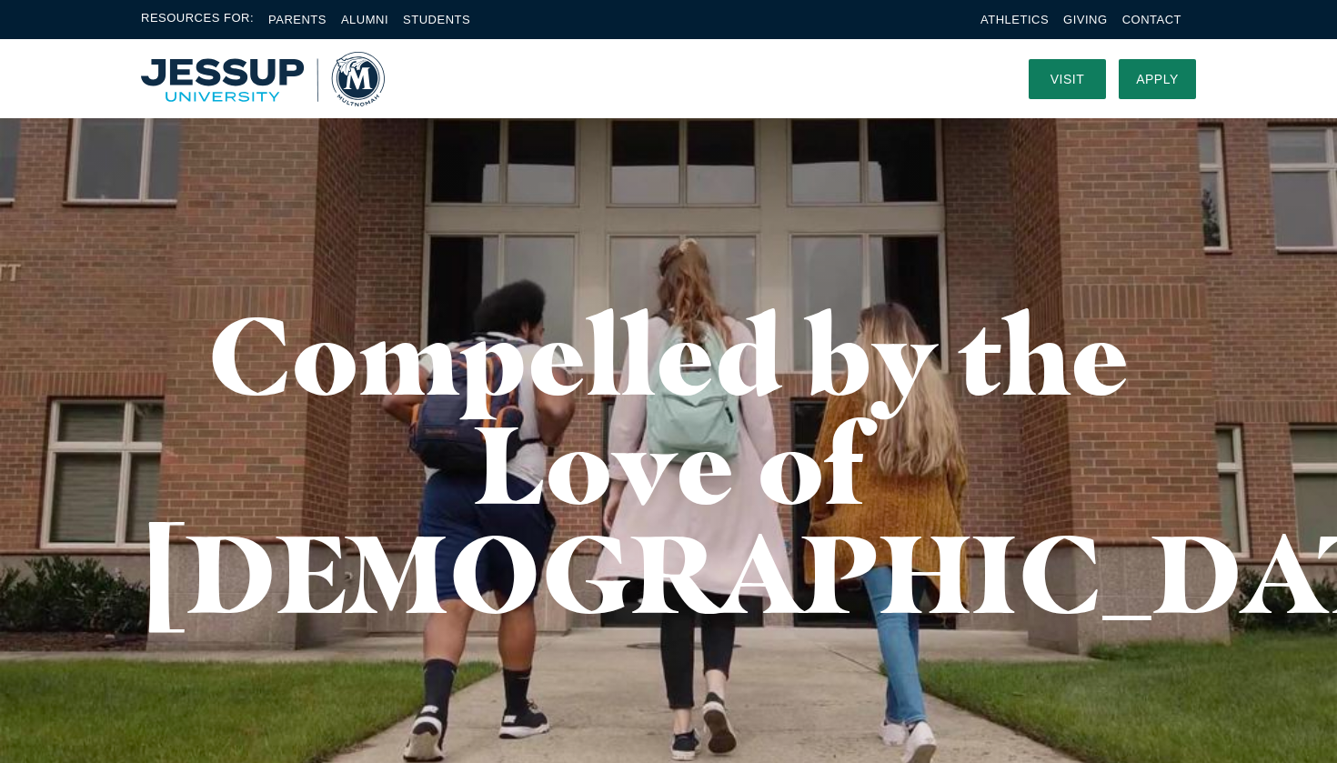  I want to click on a: Alumni, so click(365, 19).